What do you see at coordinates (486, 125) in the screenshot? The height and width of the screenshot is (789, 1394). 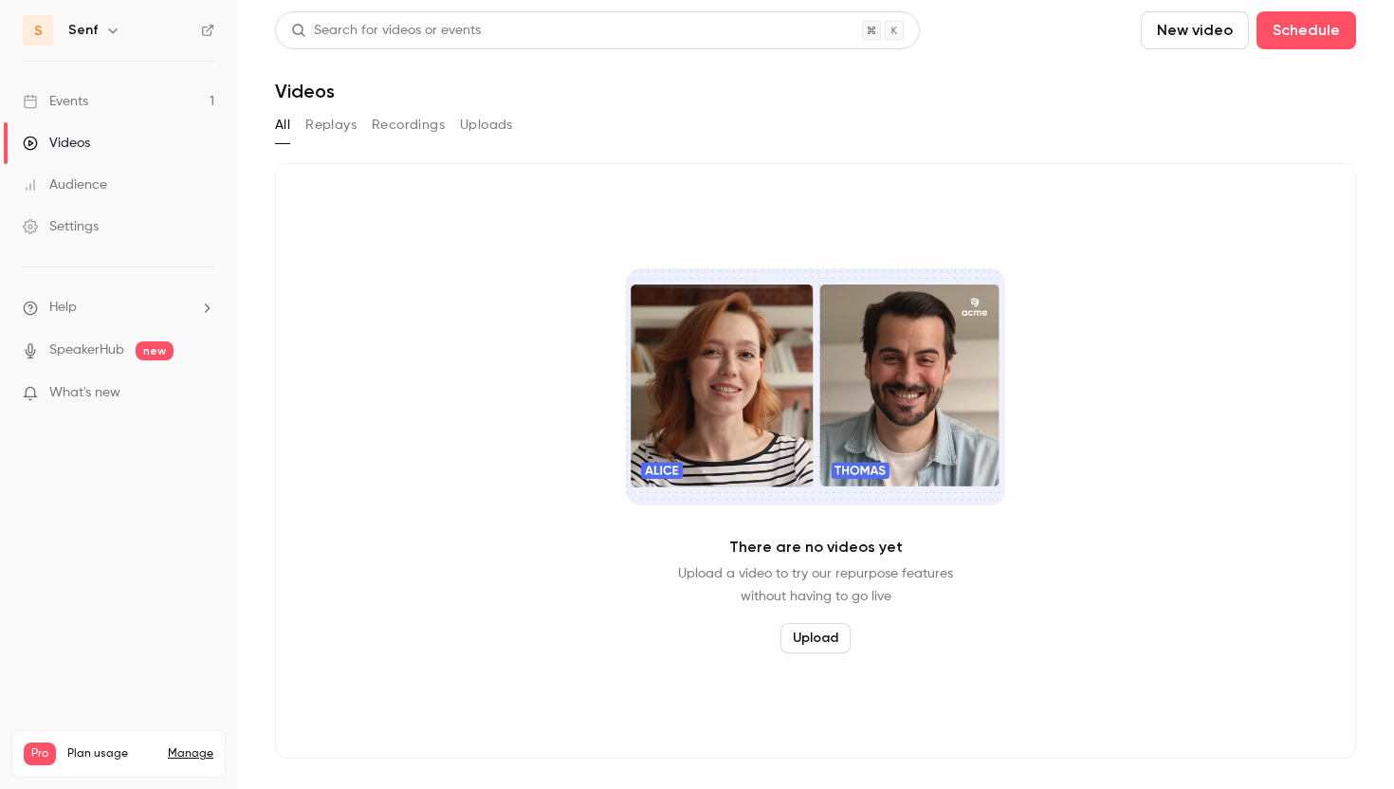 I see `button: Uploads` at bounding box center [486, 125].